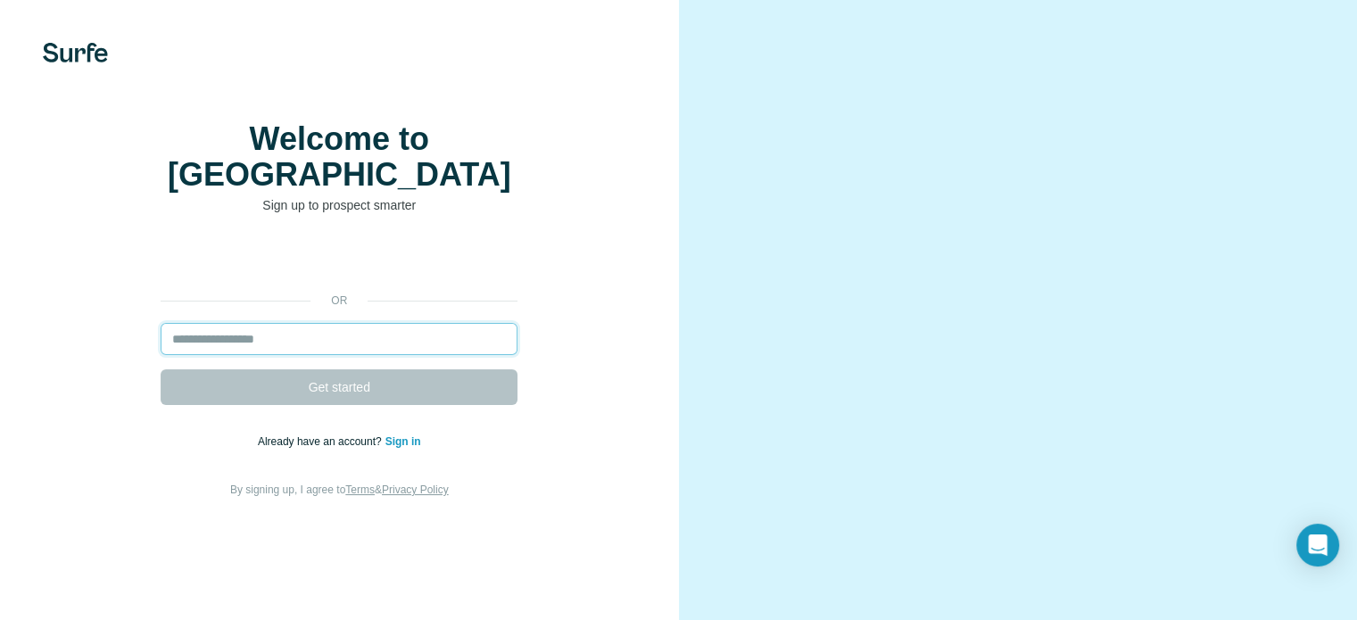 The image size is (1357, 620). Describe the element at coordinates (359, 490) in the screenshot. I see `a: Terms` at that location.